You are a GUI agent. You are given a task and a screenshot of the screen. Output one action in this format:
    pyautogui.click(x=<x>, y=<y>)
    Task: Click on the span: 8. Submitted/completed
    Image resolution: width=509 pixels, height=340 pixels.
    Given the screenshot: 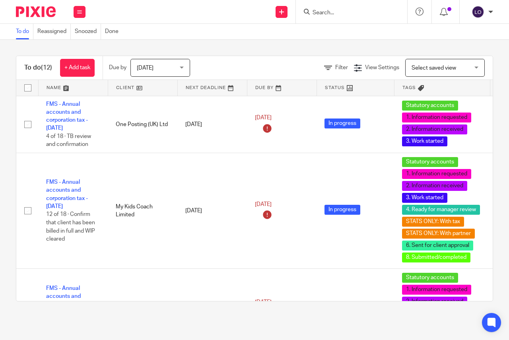 What is the action you would take?
    pyautogui.click(x=436, y=257)
    